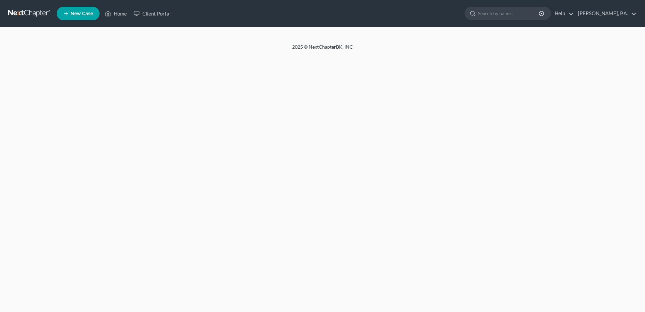 The image size is (645, 312). Describe the element at coordinates (116, 13) in the screenshot. I see `a: Home` at that location.